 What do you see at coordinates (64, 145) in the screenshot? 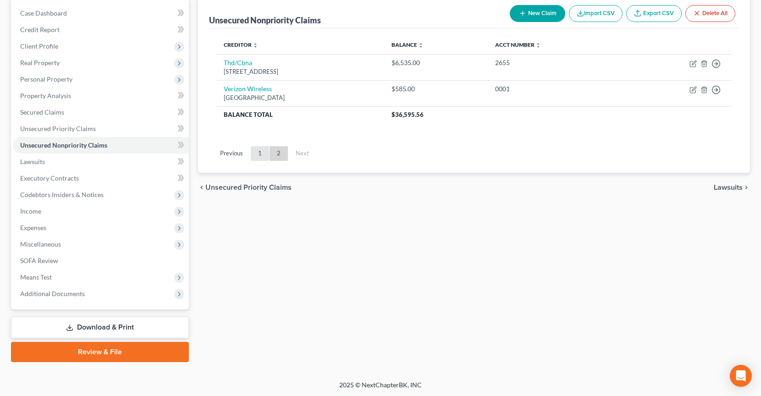
I see `span: Unsecured Nonpriority Claims` at bounding box center [64, 145].